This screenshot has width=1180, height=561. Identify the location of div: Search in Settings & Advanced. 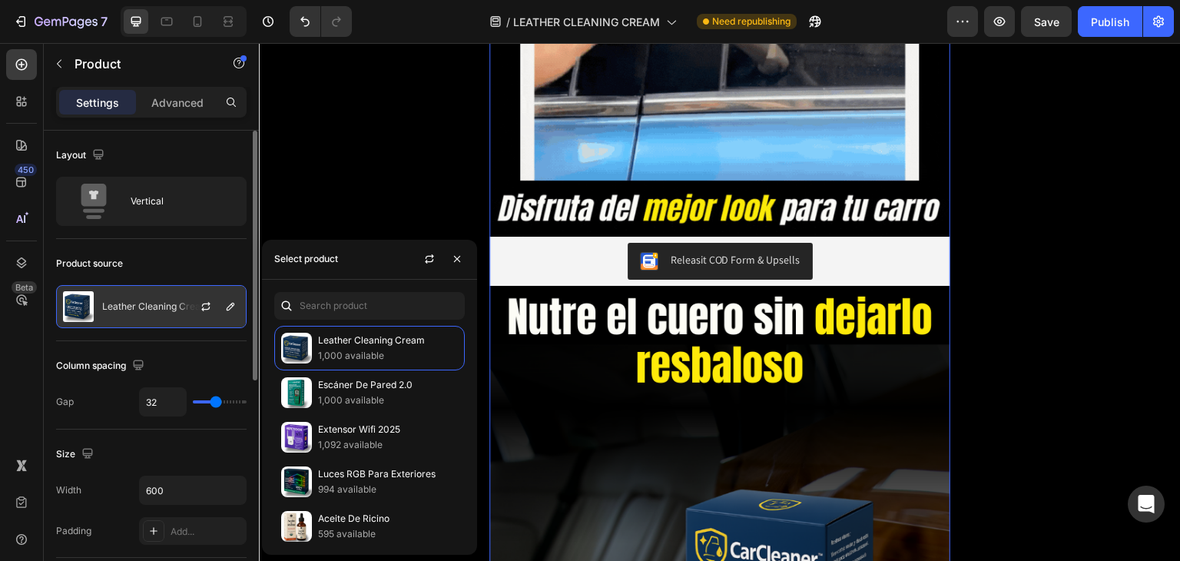
(370, 306).